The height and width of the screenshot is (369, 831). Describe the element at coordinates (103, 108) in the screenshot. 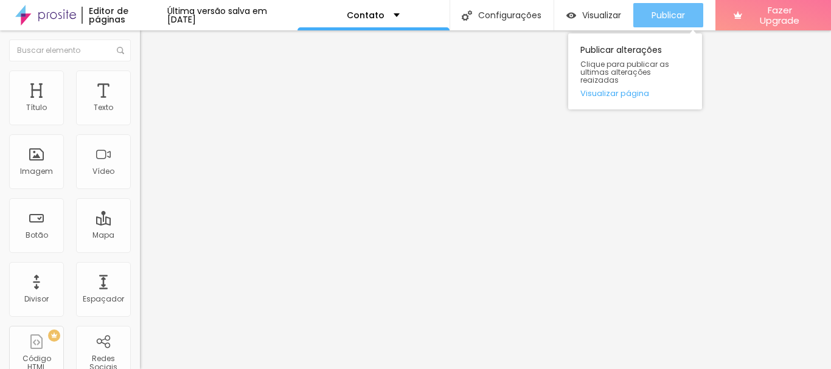

I see `div: Texto` at that location.